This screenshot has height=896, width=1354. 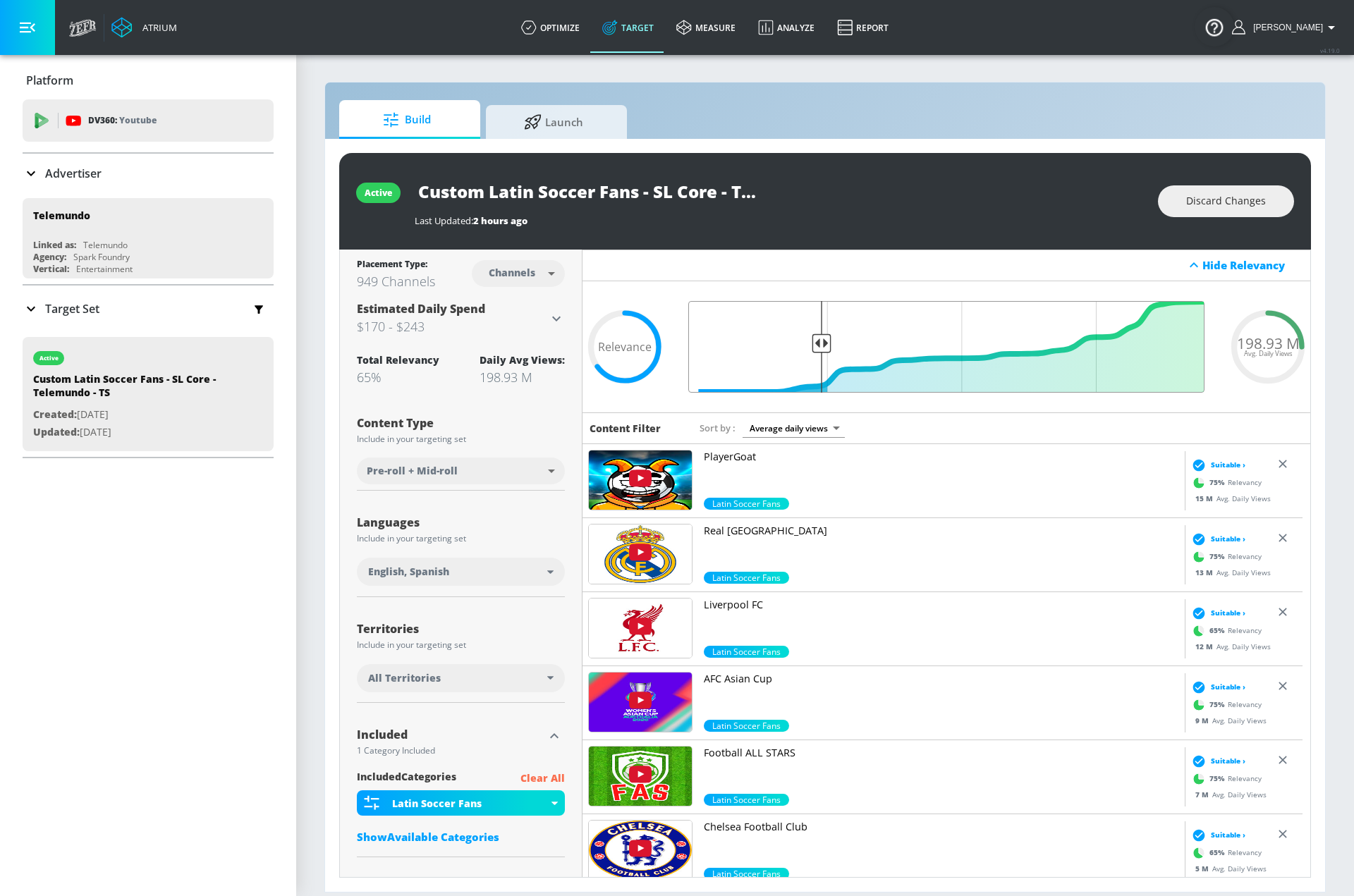 I want to click on span: v 4.19.0, so click(x=1330, y=51).